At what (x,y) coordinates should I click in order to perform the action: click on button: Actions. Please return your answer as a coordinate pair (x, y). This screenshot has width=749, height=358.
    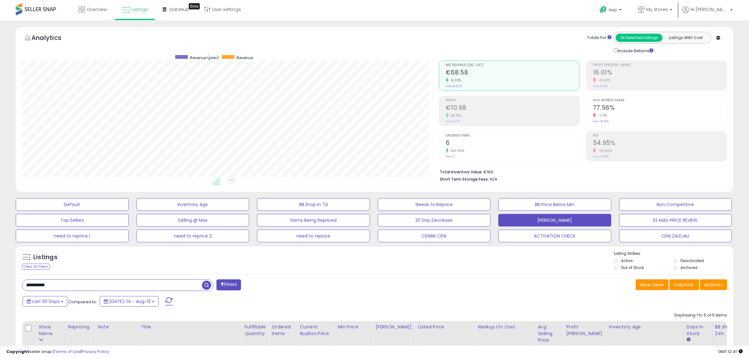
    Looking at the image, I should click on (713, 285).